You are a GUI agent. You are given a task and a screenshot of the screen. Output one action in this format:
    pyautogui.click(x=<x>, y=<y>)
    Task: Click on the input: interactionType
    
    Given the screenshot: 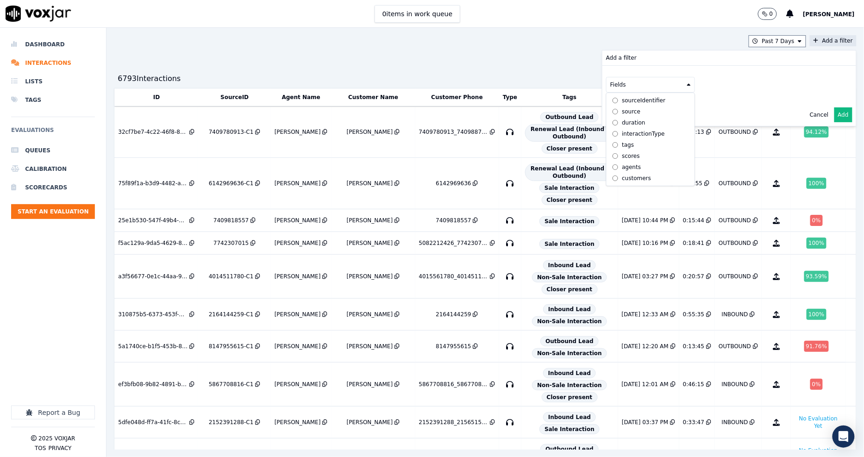 What is the action you would take?
    pyautogui.click(x=615, y=134)
    